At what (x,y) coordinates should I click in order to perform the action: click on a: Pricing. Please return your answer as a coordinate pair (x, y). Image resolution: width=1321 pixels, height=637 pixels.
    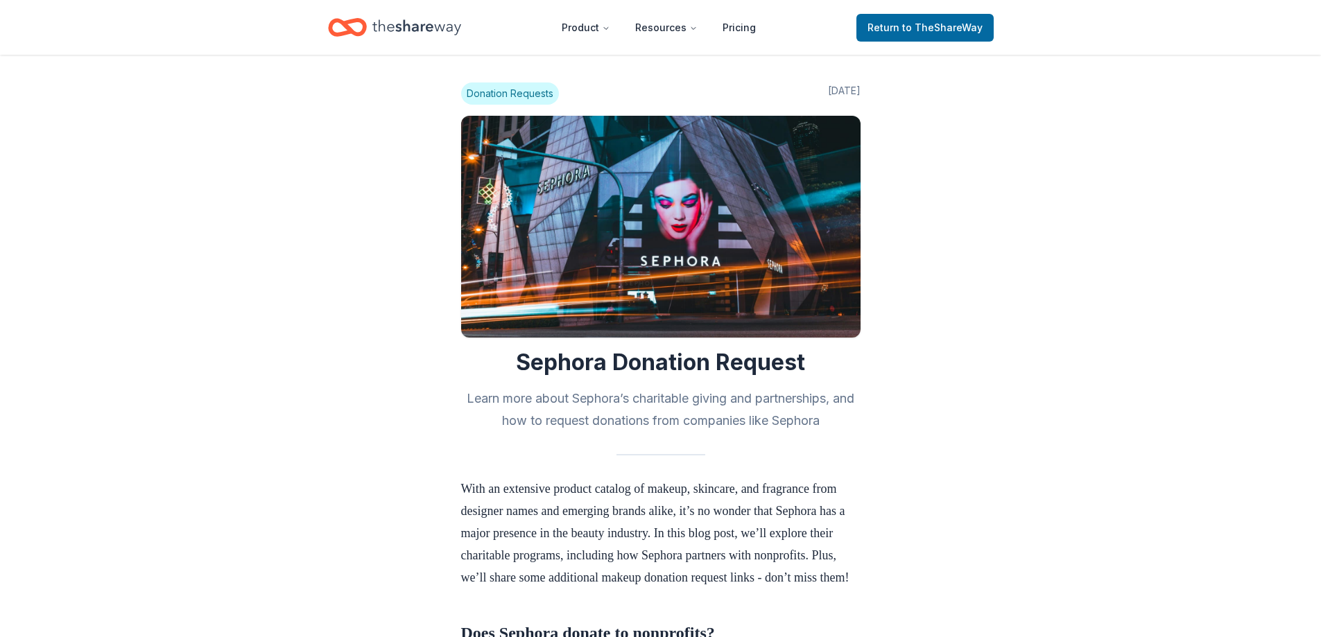
    Looking at the image, I should click on (739, 28).